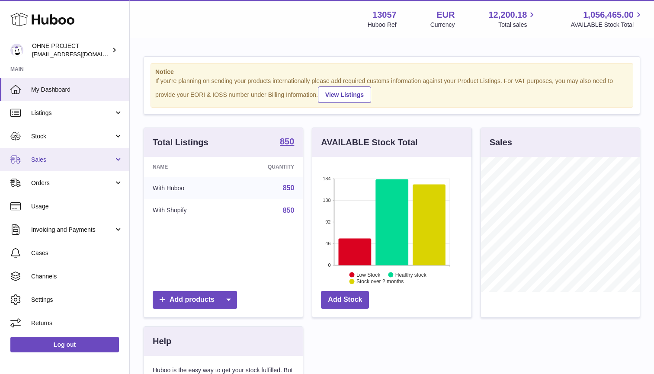 The width and height of the screenshot is (654, 374). I want to click on h3: Help, so click(162, 341).